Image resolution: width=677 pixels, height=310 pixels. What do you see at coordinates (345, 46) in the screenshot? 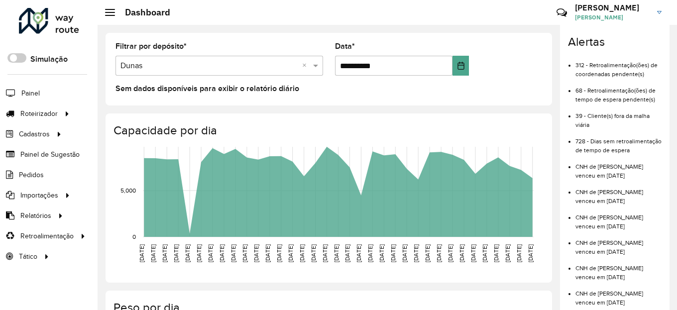
I see `label: Data` at bounding box center [345, 46].